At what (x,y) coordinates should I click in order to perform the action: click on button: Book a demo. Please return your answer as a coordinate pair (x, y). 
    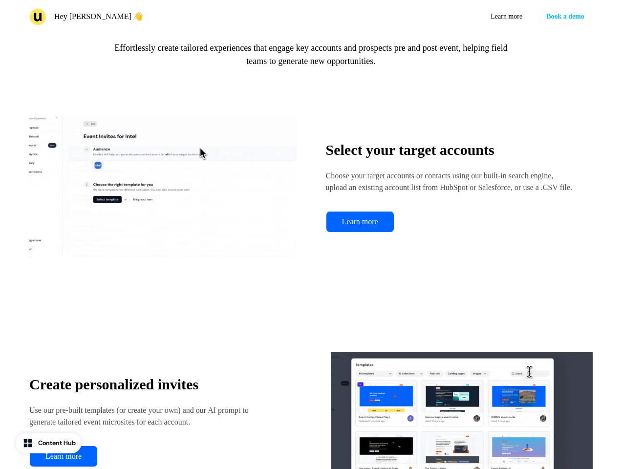
    Looking at the image, I should click on (565, 17).